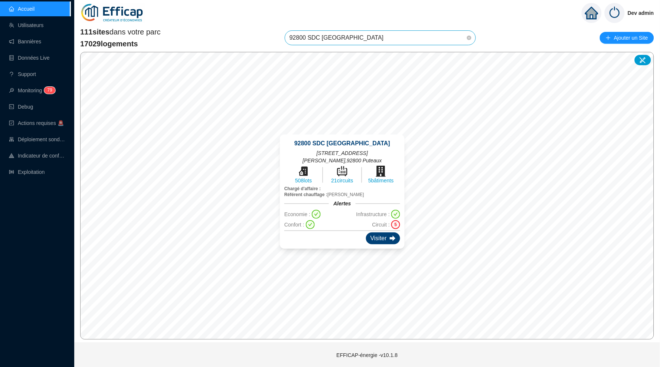  What do you see at coordinates (396, 225) in the screenshot?
I see `div: 5` at bounding box center [396, 225].